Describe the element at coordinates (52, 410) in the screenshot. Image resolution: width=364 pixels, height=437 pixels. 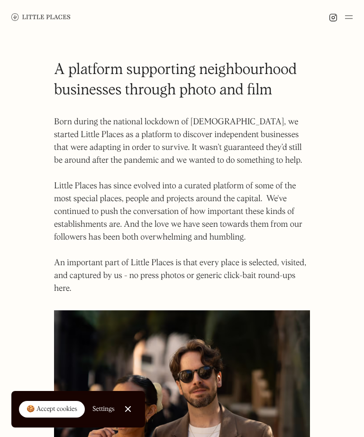
I see `div: 🍪 Accept cookies` at that location.